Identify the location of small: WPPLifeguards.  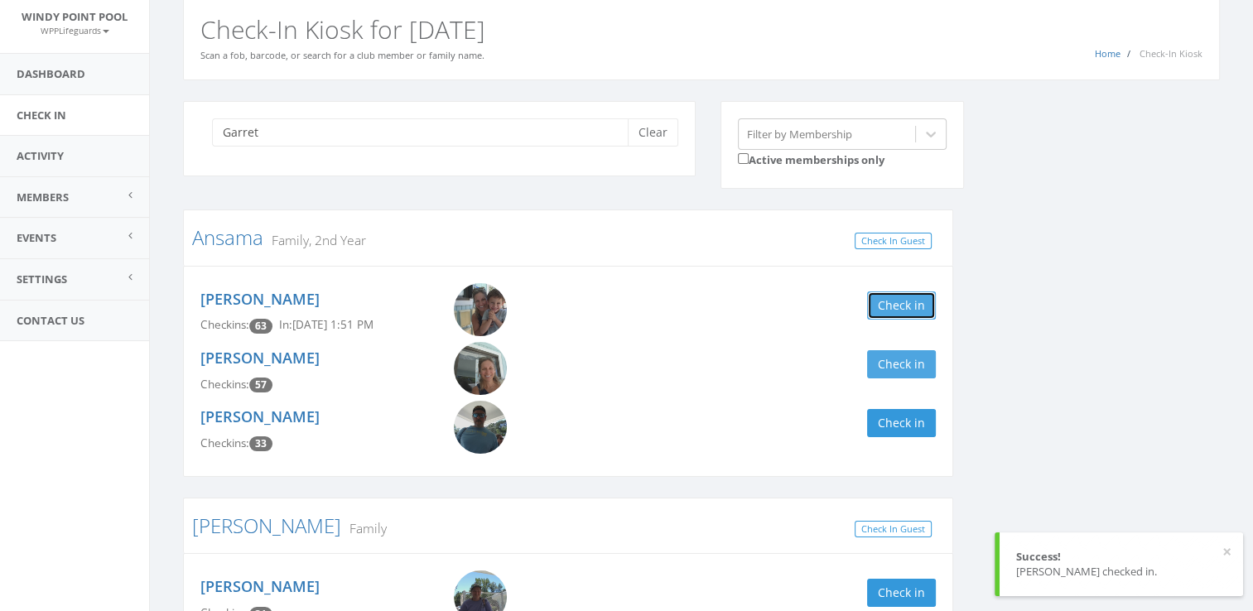
(75, 31).